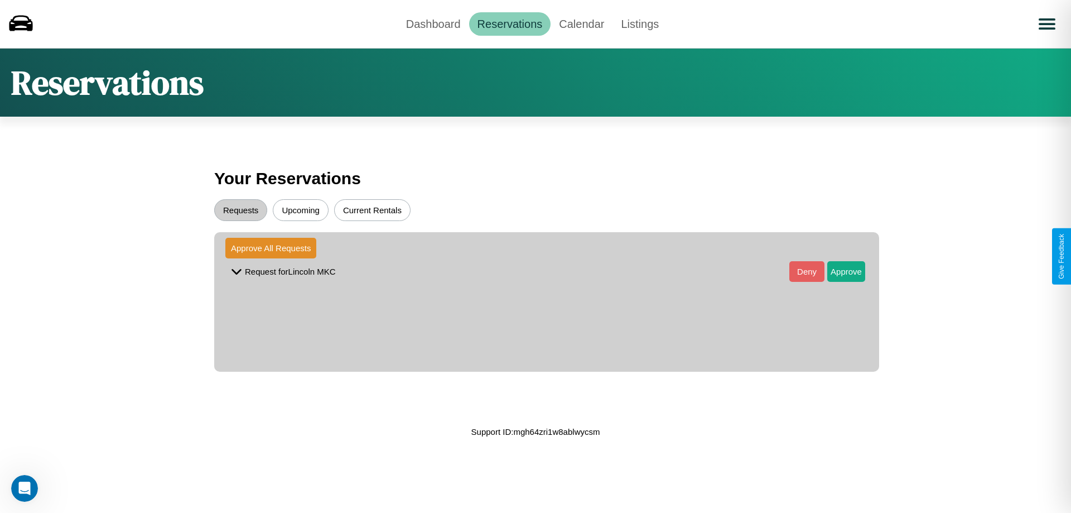 The width and height of the screenshot is (1071, 513). I want to click on h1: Reservations, so click(107, 83).